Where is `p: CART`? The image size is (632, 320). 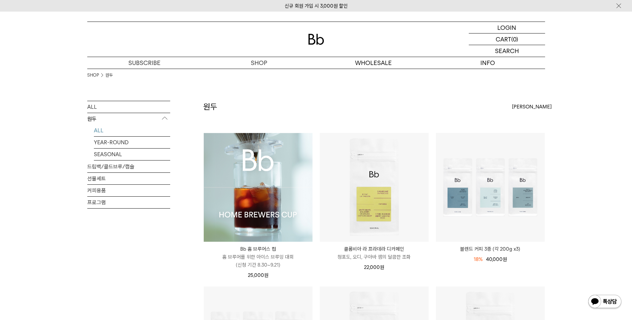
p: CART is located at coordinates (503, 39).